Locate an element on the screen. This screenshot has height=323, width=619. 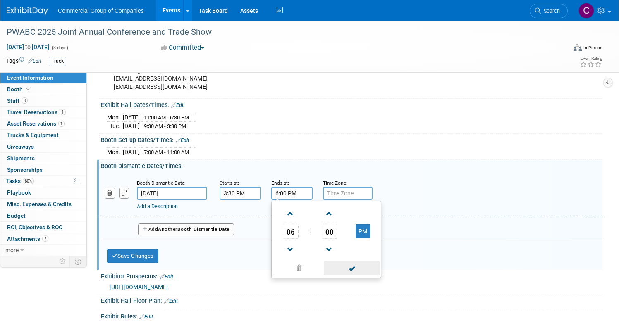
span: 7:00 AM - 11:00 AM is located at coordinates (166, 152).